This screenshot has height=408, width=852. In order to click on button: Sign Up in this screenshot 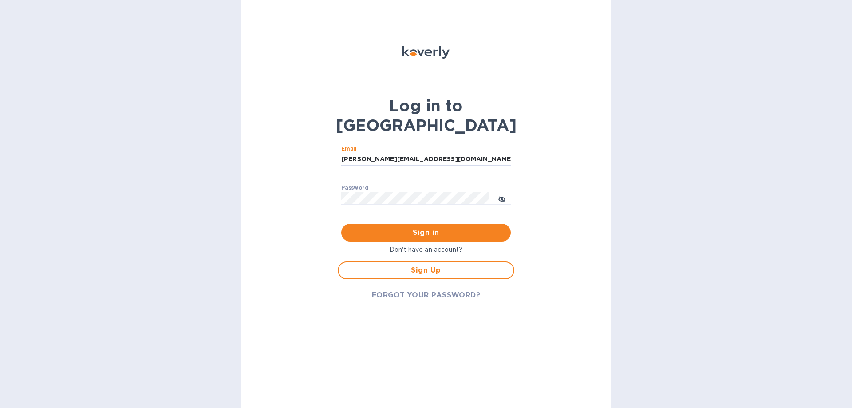, I will do `click(426, 270)`.